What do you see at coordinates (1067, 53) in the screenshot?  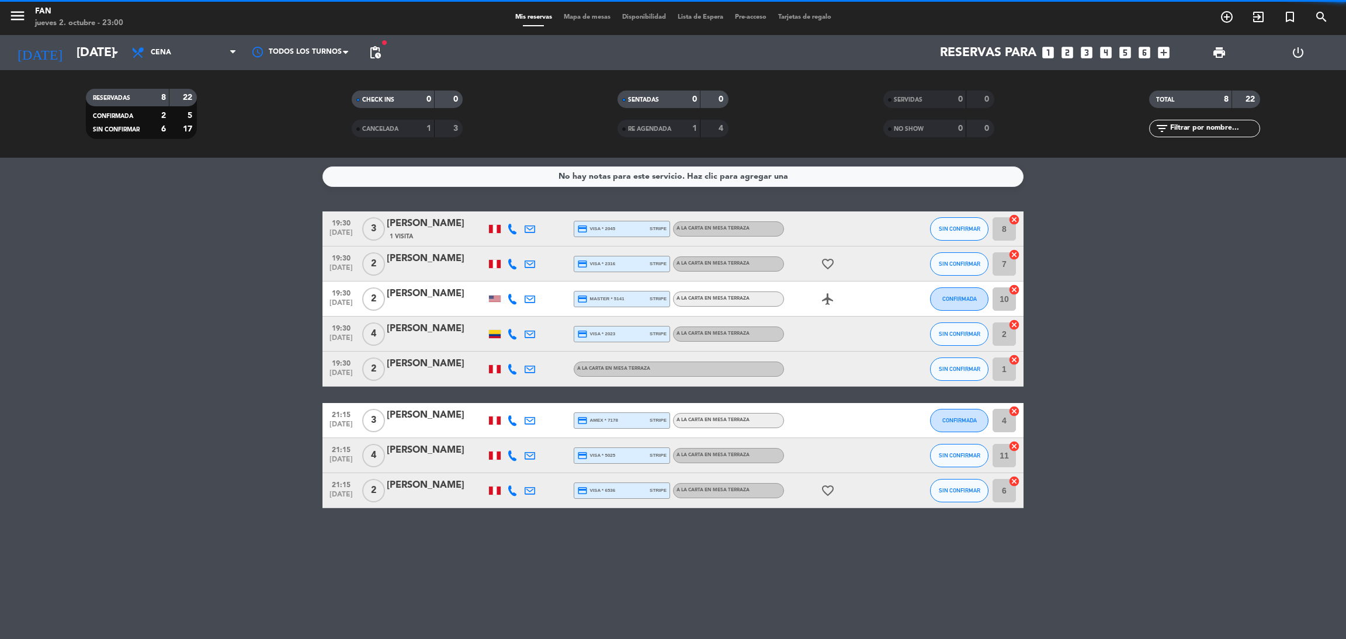 I see `i: looks_two` at bounding box center [1067, 53].